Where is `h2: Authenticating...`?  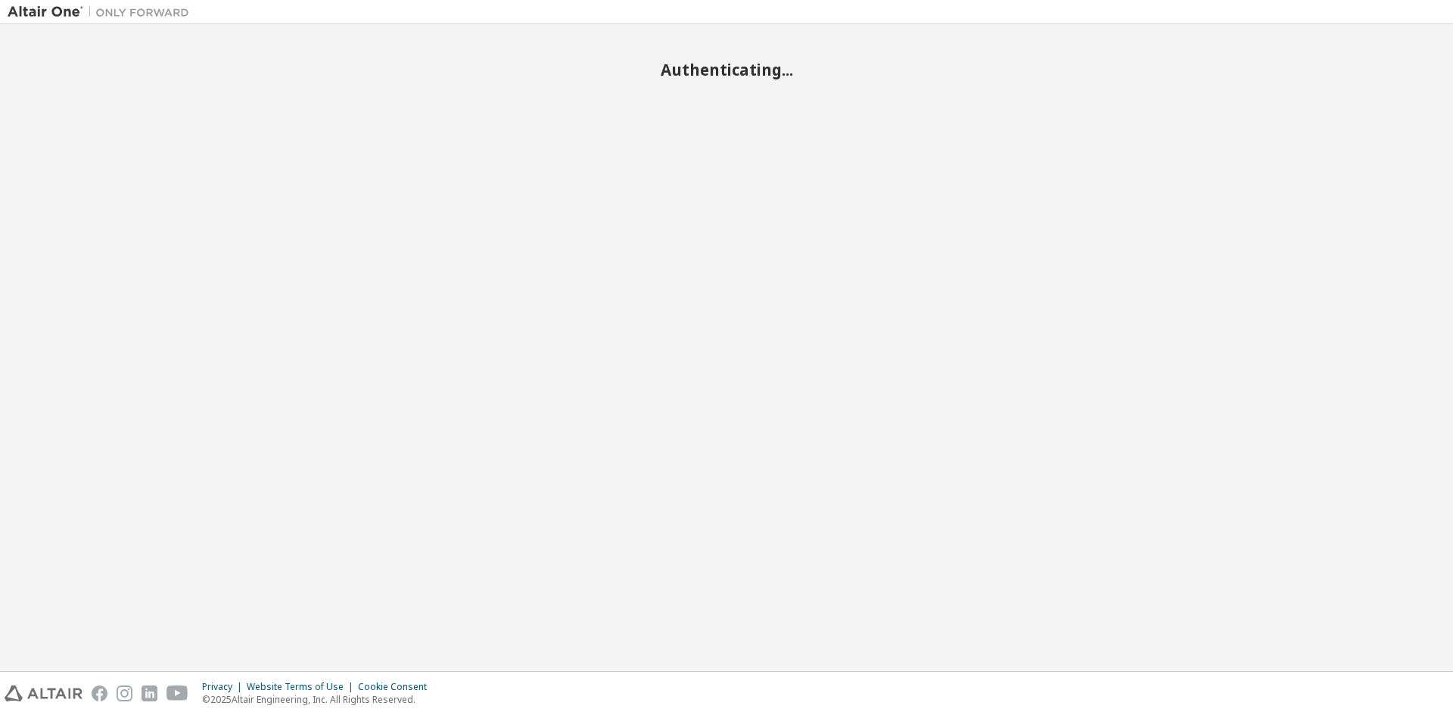
h2: Authenticating... is located at coordinates (726, 70).